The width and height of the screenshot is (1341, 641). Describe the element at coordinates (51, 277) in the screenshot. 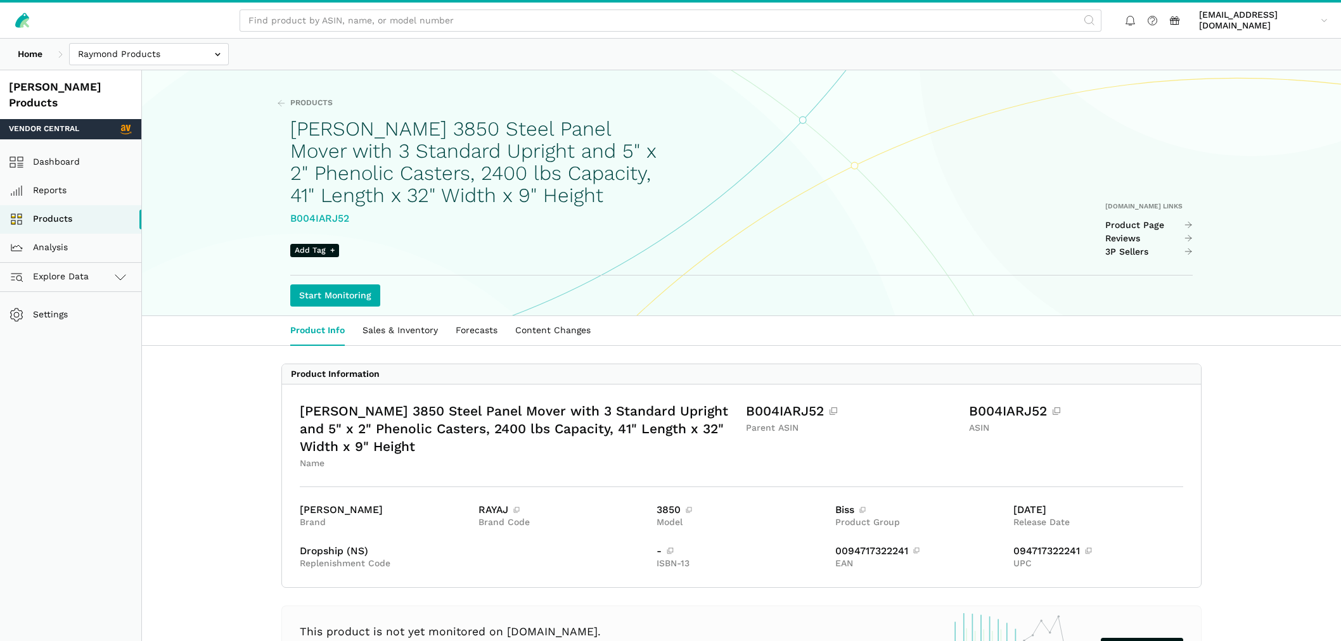

I see `span: Explore Data` at that location.